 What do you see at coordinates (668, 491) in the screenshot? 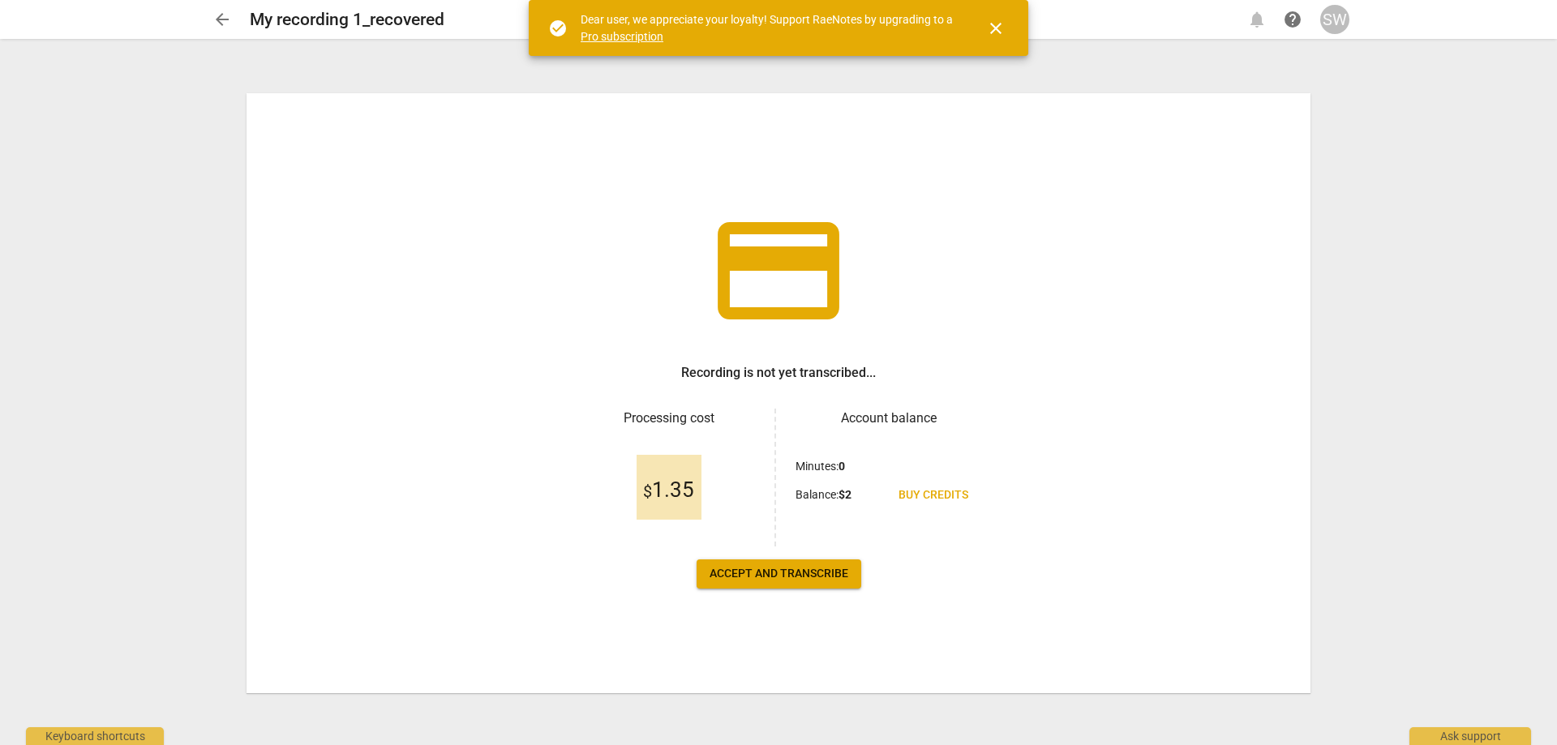
I see `span: 1.35` at bounding box center [668, 491].